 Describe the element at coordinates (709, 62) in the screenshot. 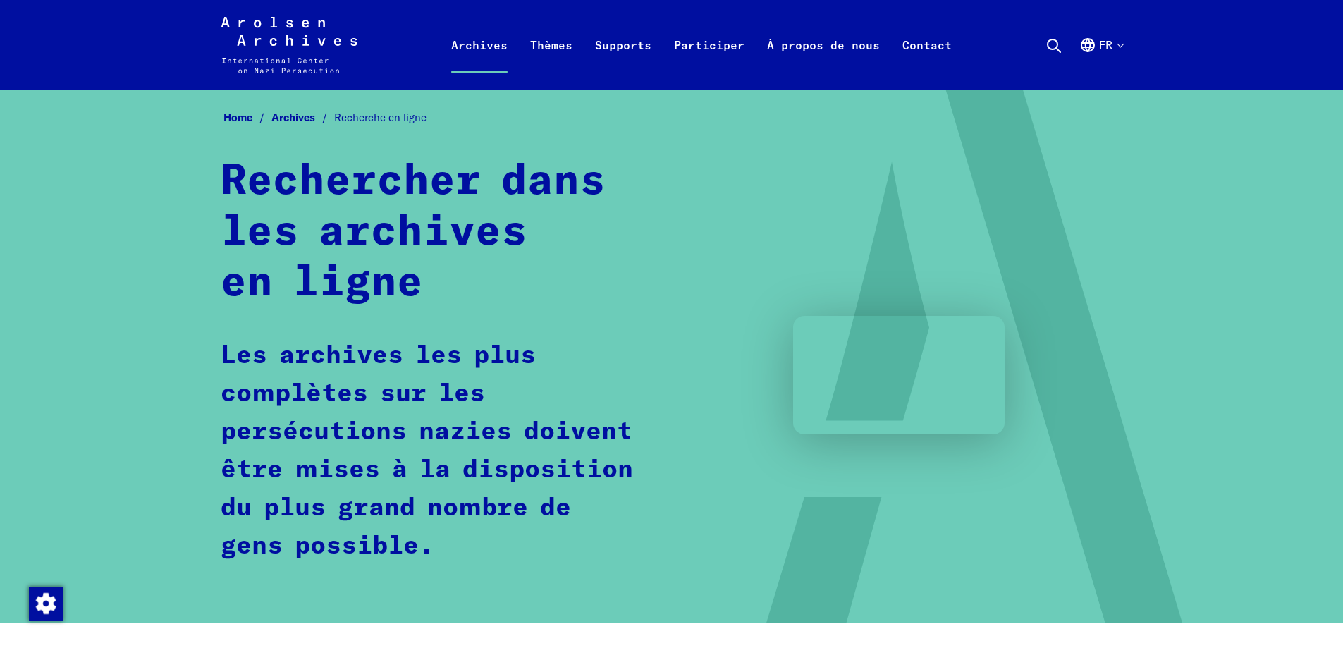

I see `a: Participer` at that location.